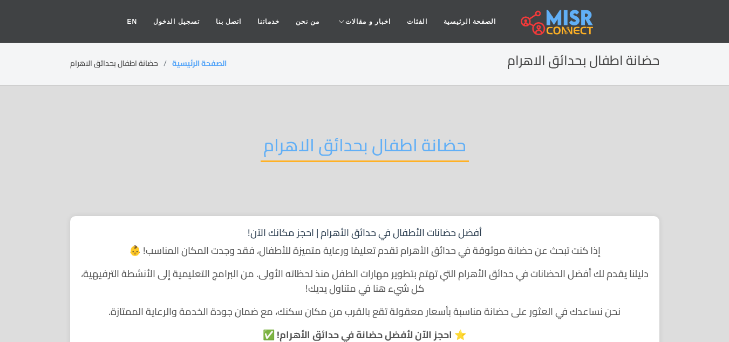 The image size is (729, 342). Describe the element at coordinates (365, 233) in the screenshot. I see `h1: أفضل حضانات الأطفال في حدائق الأهرام | احجز مكانك الآن!` at that location.